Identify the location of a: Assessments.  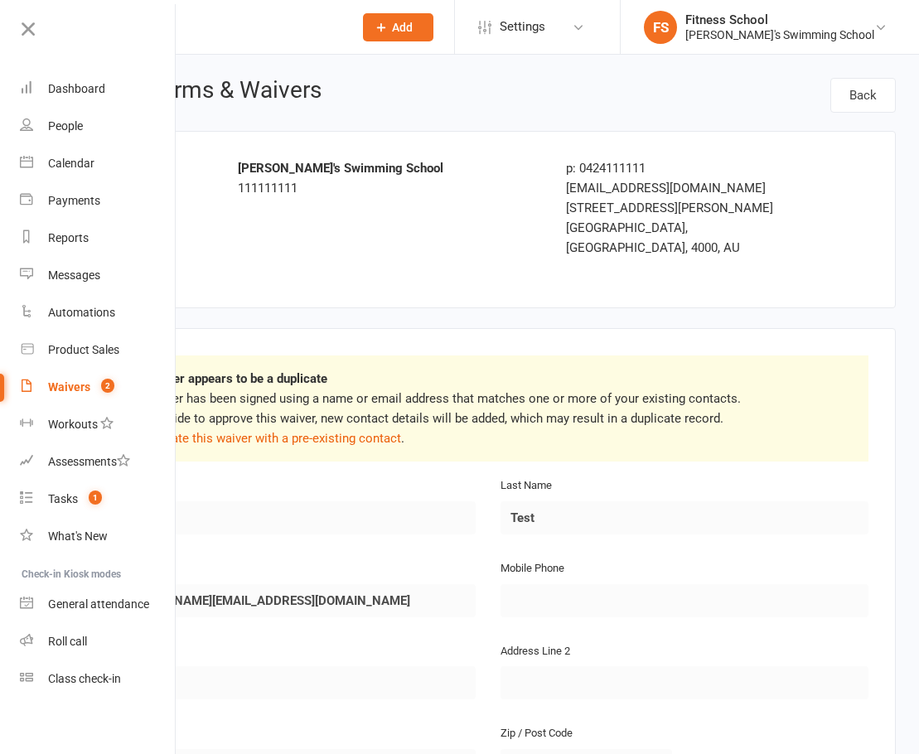
(98, 462).